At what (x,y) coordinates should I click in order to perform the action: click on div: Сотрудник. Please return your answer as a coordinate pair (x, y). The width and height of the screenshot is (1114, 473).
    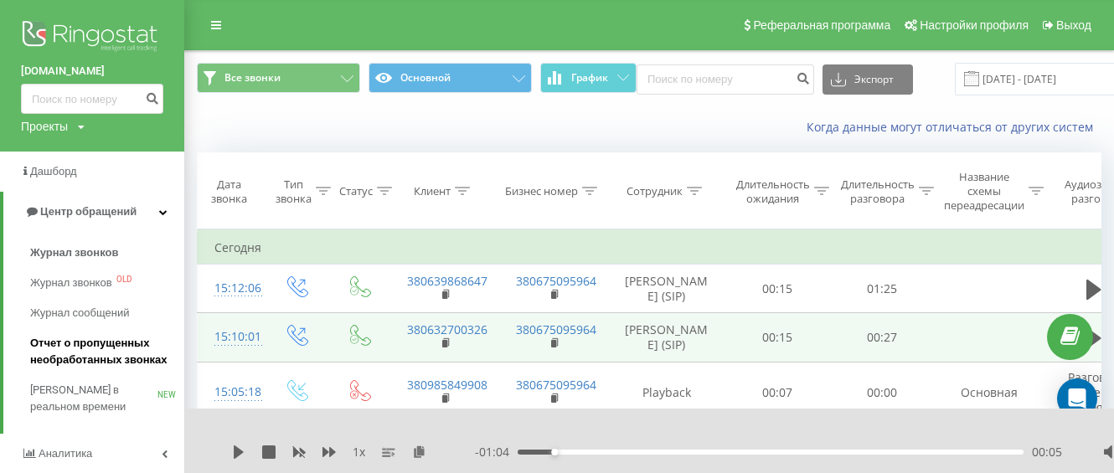
    Looking at the image, I should click on (654, 191).